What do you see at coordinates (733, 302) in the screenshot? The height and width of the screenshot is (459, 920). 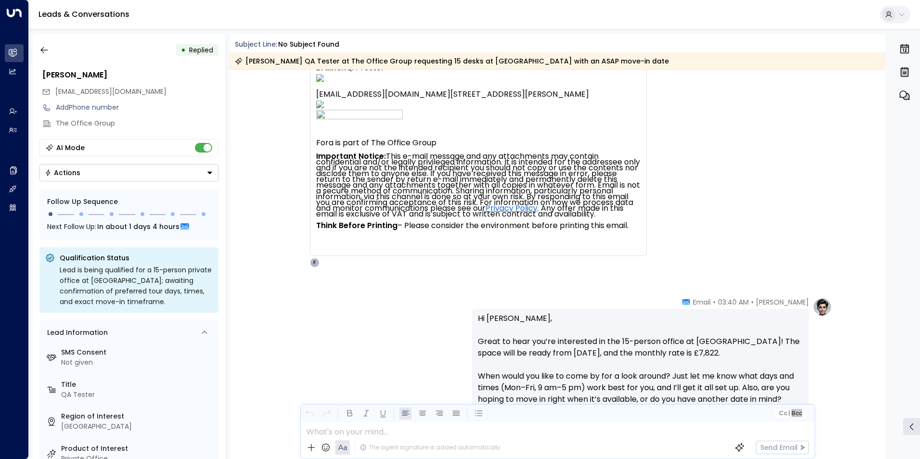 I see `span: 03:40 AM` at bounding box center [733, 302].